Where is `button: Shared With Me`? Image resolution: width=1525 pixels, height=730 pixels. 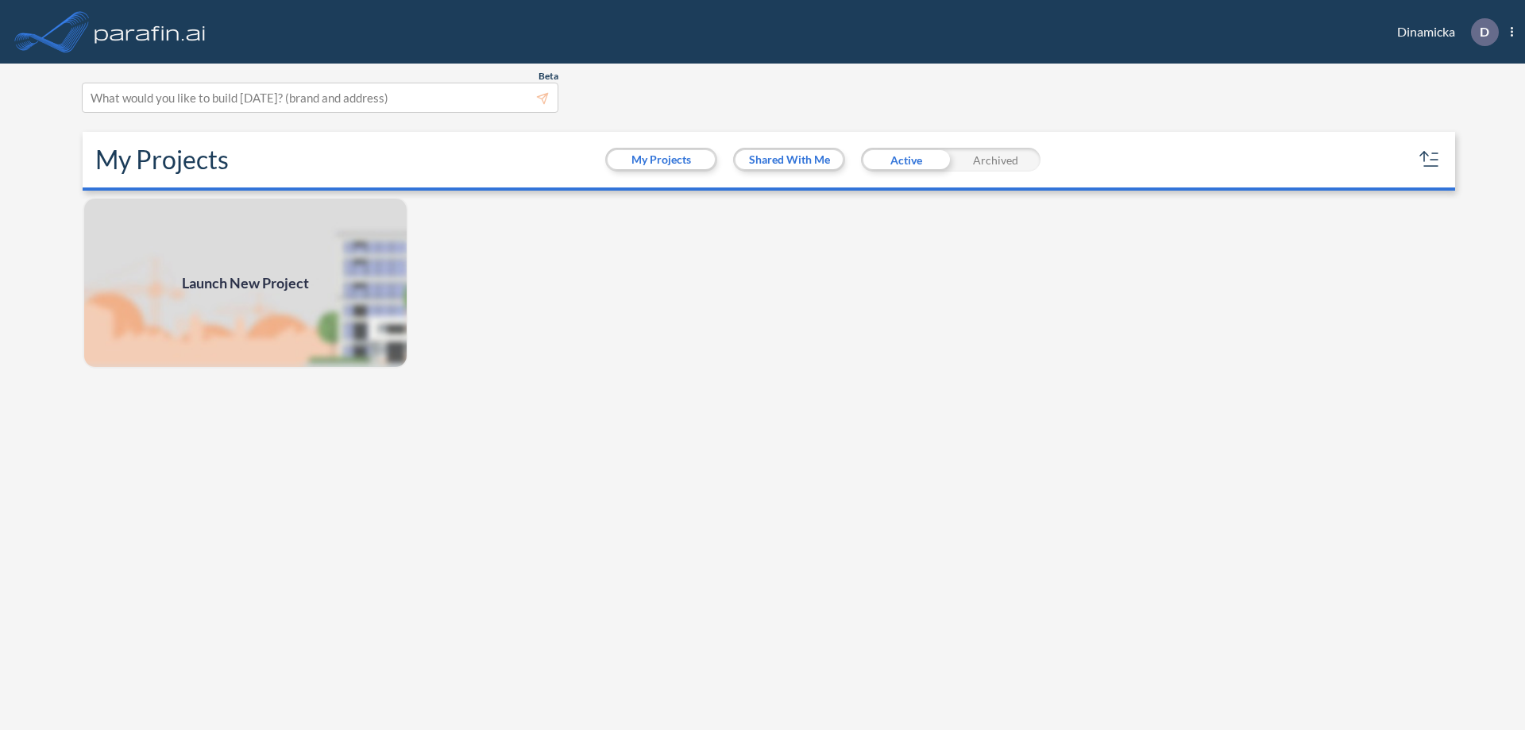 button: Shared With Me is located at coordinates (789, 160).